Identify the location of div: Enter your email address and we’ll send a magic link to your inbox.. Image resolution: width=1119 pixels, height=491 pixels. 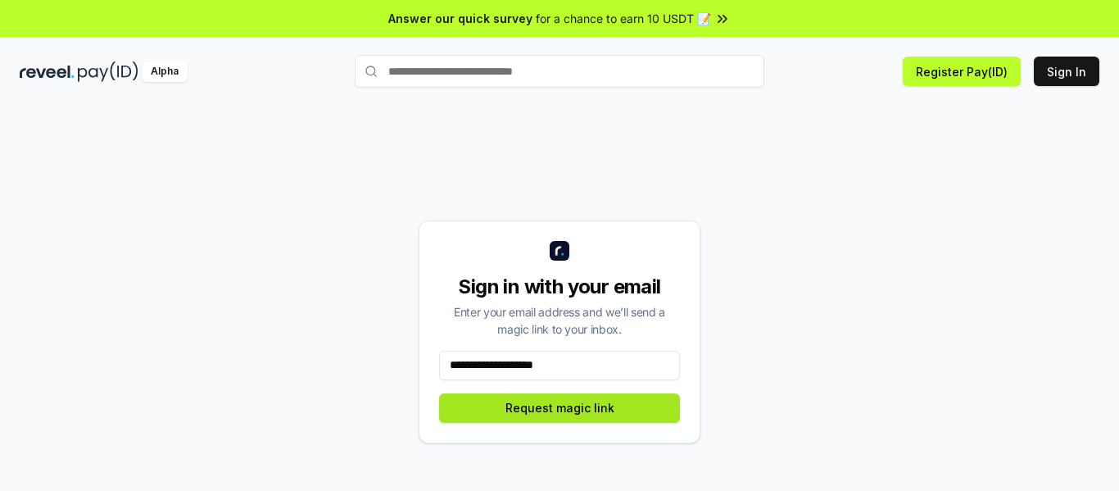
(559, 320).